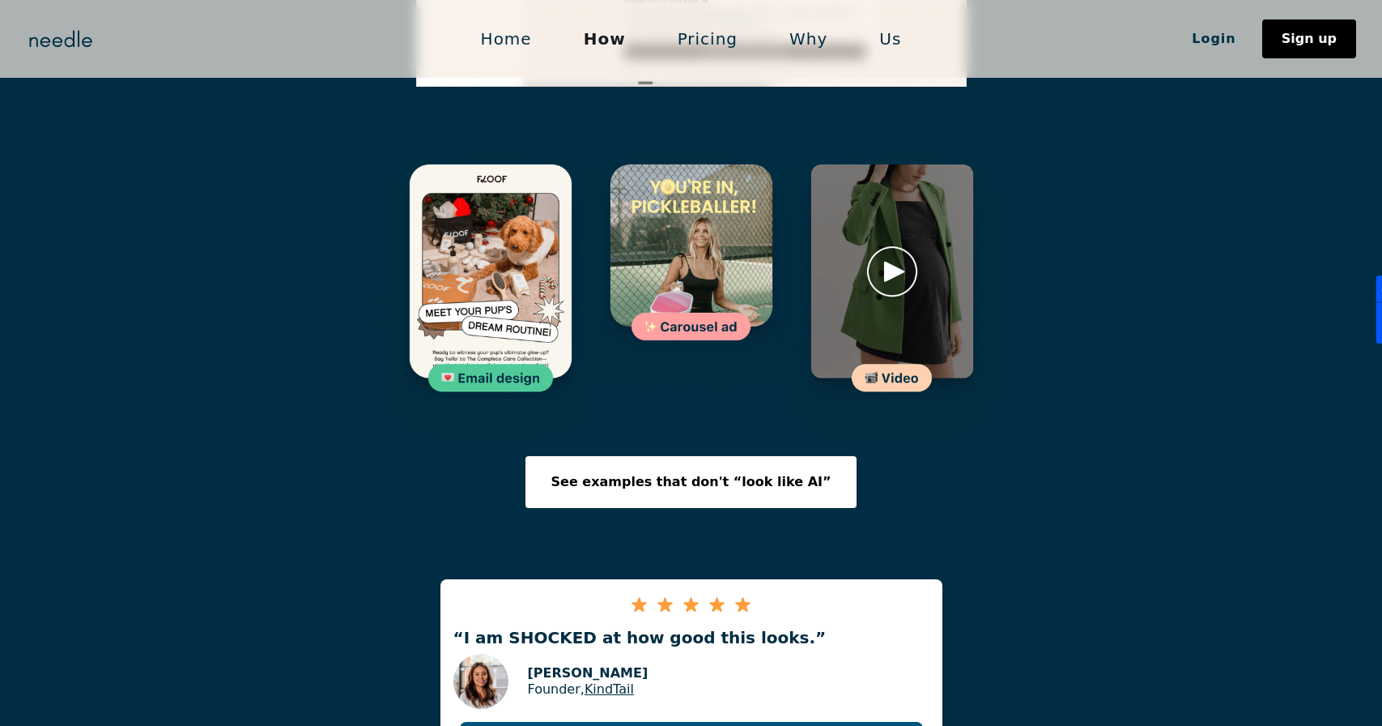  Describe the element at coordinates (708, 39) in the screenshot. I see `a: Pricing` at that location.